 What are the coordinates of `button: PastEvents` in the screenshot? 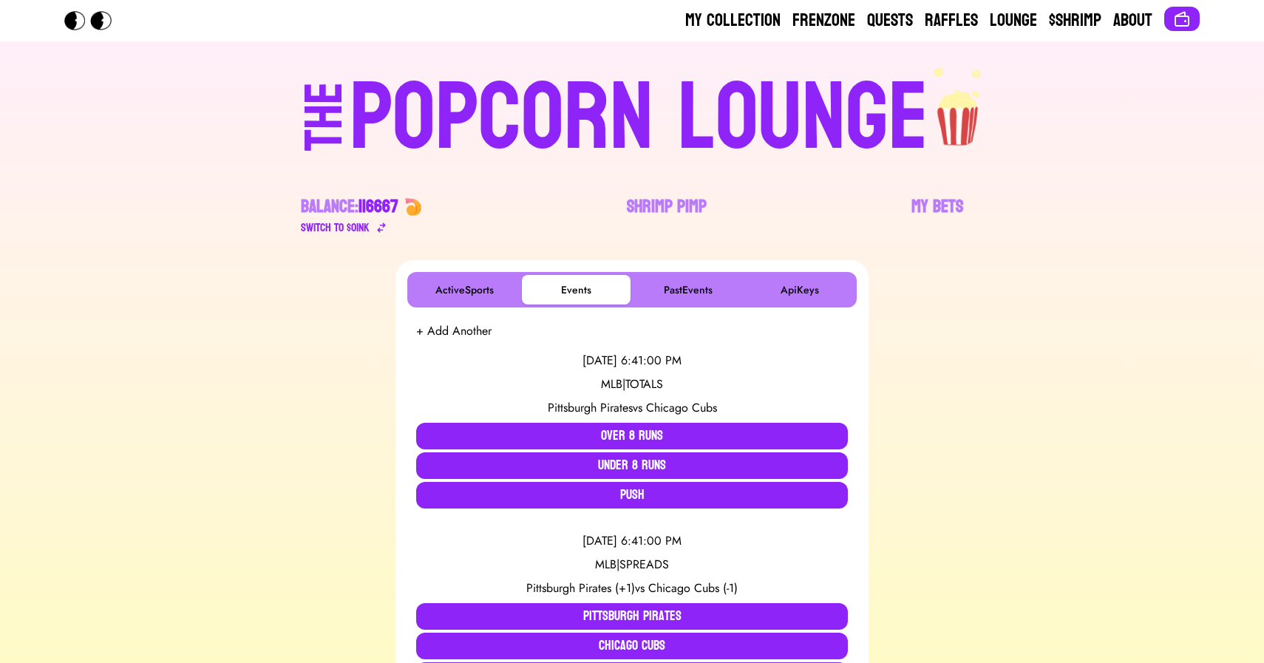 It's located at (687, 290).